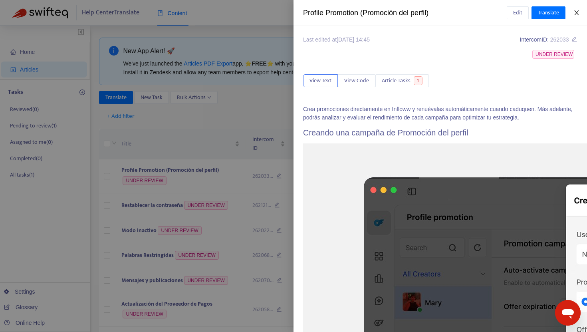  Describe the element at coordinates (440, 132) in the screenshot. I see `h2: Creando una campaña de Promoción del perfil` at that location.